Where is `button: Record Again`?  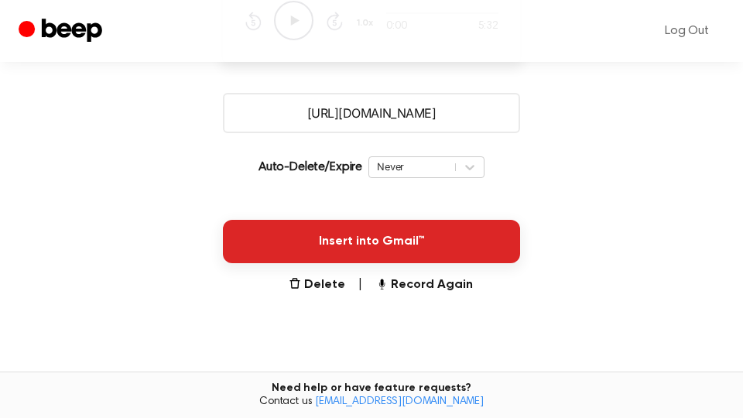
button: Record Again is located at coordinates (424, 285).